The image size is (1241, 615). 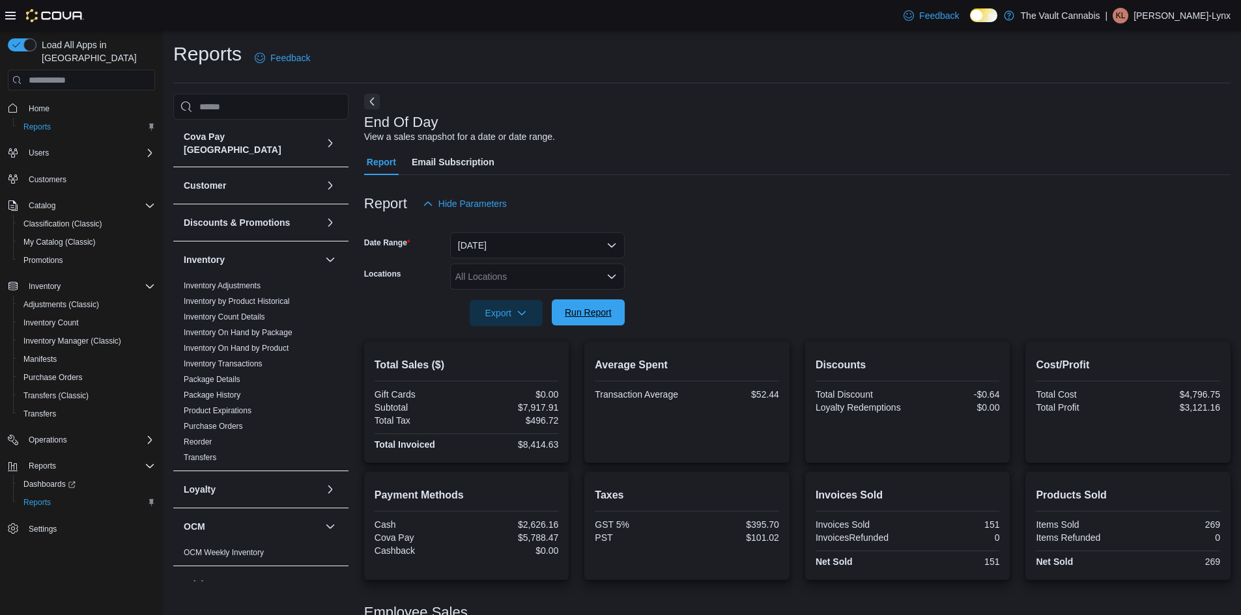 What do you see at coordinates (860, 408) in the screenshot?
I see `div: Loyalty Redemptions` at bounding box center [860, 408].